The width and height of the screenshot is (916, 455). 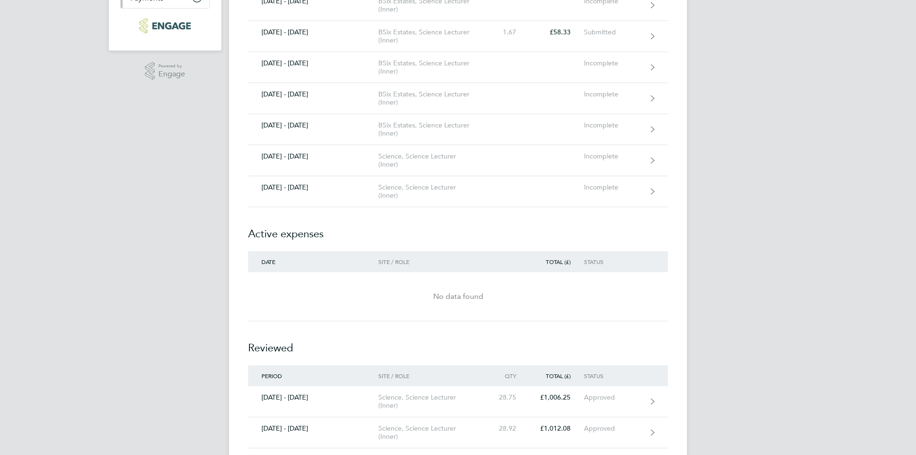 What do you see at coordinates (165, 26) in the screenshot?
I see `img: carbonrecruitment-logo-retina.png` at bounding box center [165, 26].